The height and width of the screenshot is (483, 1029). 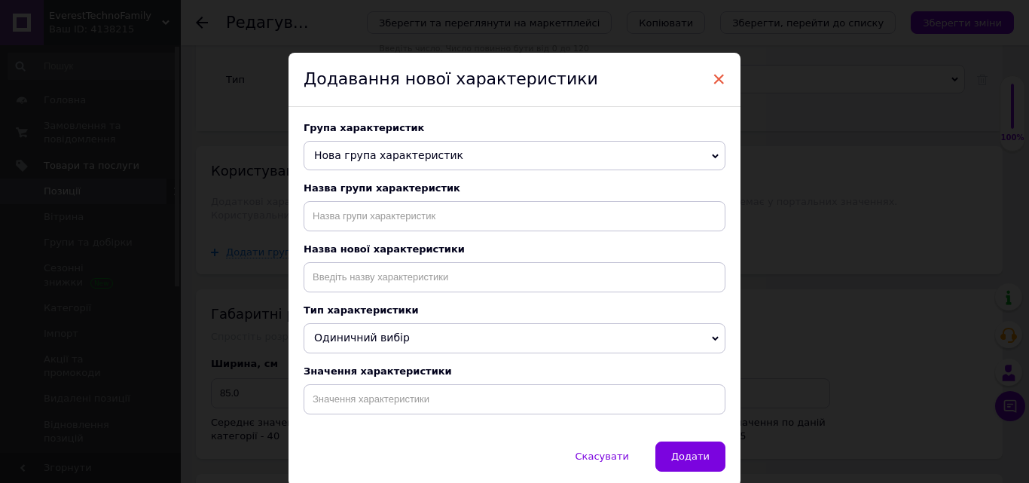 I want to click on input: Значення характеристики, so click(x=514, y=399).